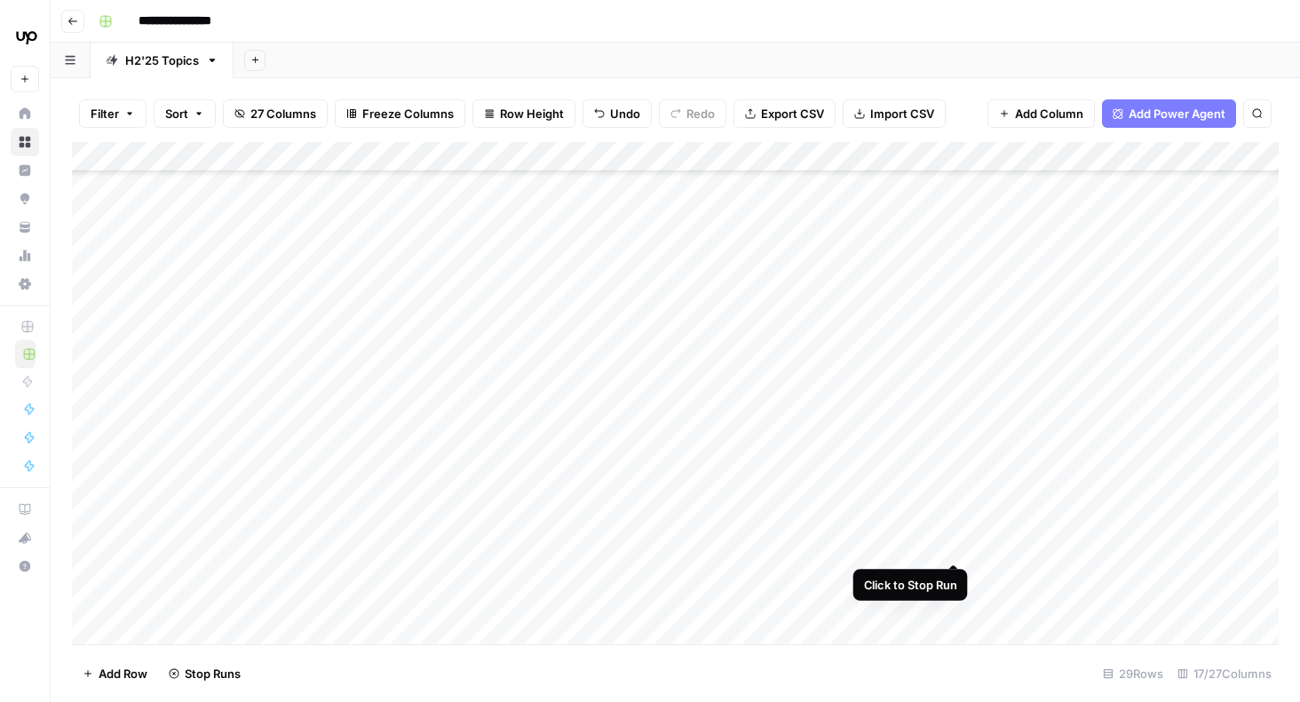 This screenshot has width=1300, height=702. I want to click on button: Add Row, so click(115, 674).